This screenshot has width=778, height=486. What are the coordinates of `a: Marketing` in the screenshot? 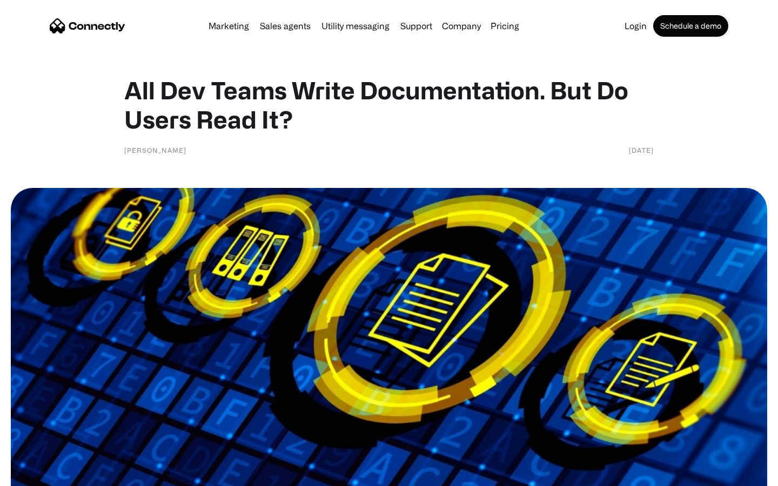 It's located at (228, 26).